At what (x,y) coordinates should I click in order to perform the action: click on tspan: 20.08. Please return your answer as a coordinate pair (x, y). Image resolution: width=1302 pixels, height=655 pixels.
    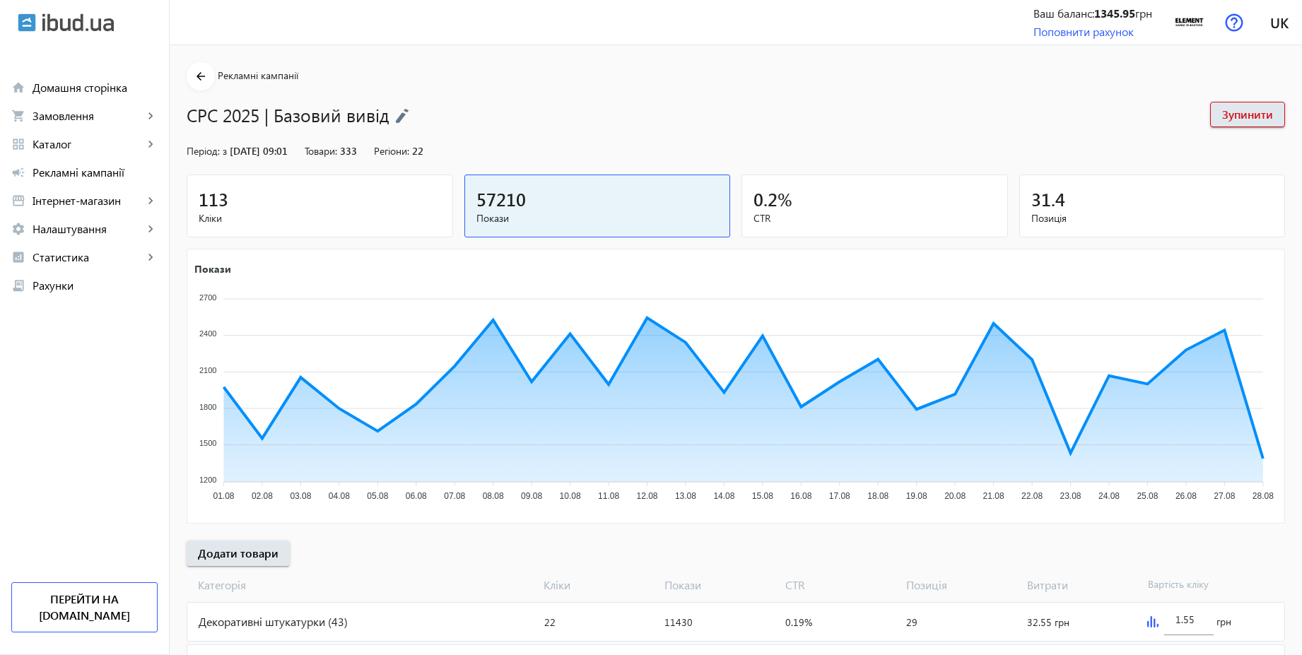
    Looking at the image, I should click on (955, 496).